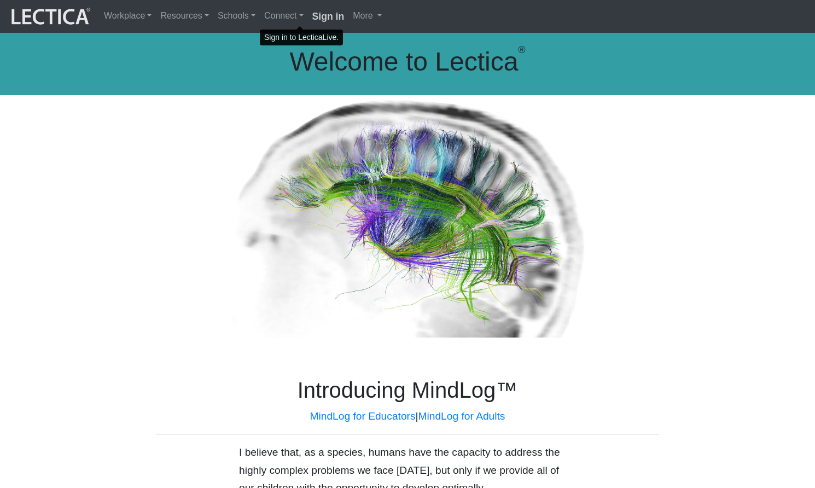  I want to click on a: Resources, so click(184, 16).